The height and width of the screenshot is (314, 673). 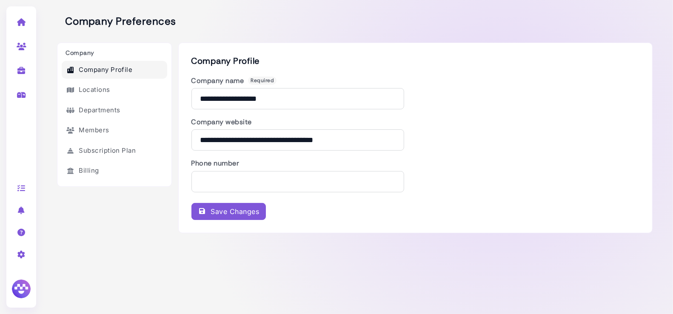 What do you see at coordinates (114, 151) in the screenshot?
I see `a: Subscription Plan` at bounding box center [114, 151].